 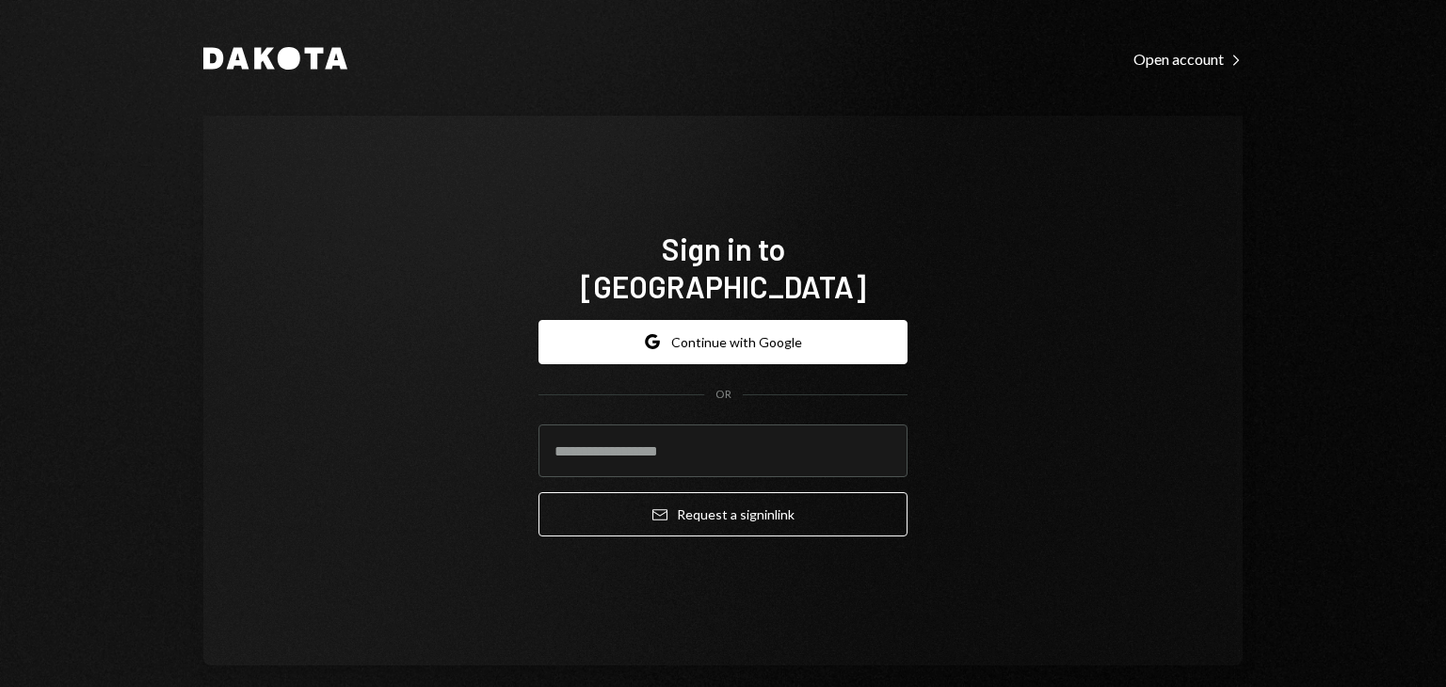 I want to click on keeper-lock: Open Keeper Popup, so click(x=881, y=451).